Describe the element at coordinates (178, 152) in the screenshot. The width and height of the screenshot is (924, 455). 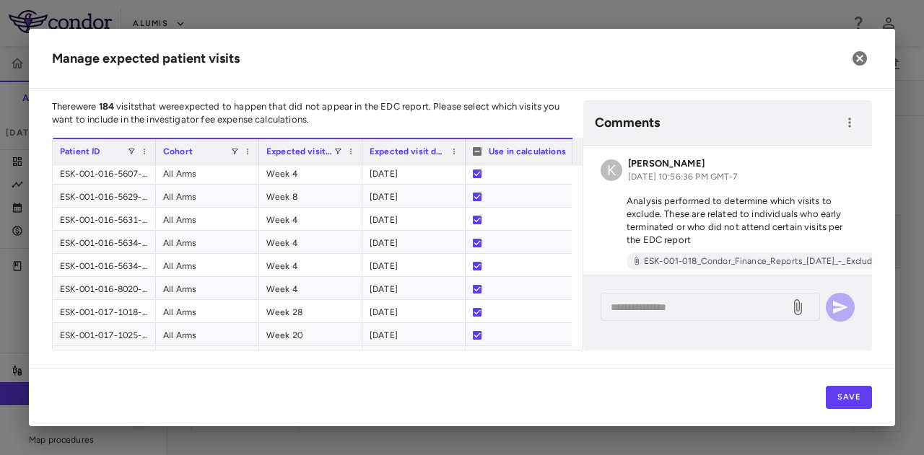
I see `span: Cohort` at that location.